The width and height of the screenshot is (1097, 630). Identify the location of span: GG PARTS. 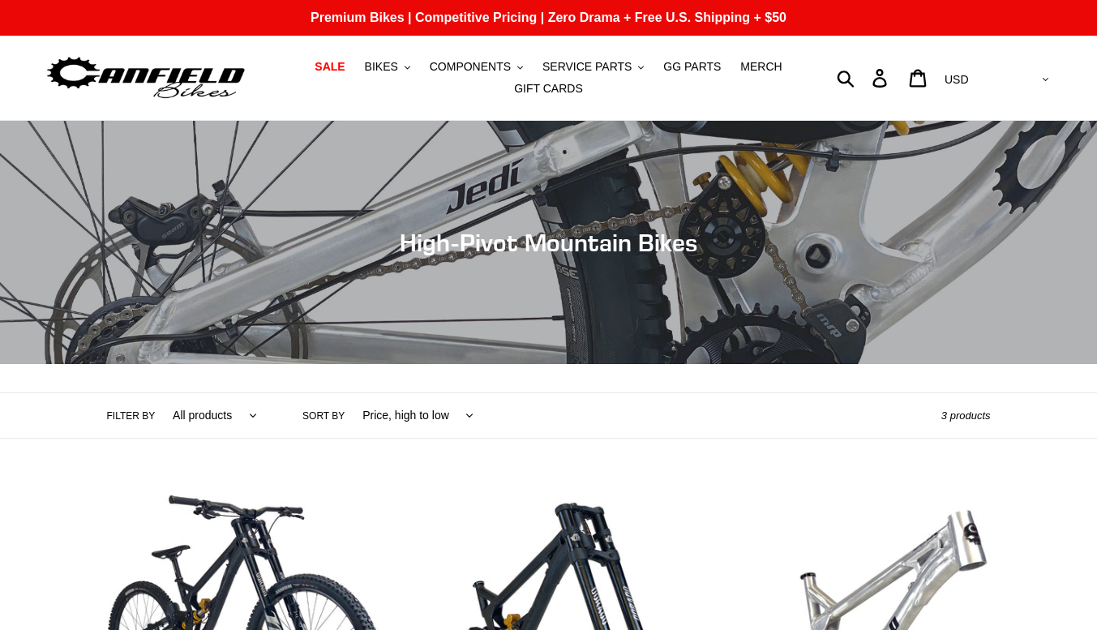
(692, 67).